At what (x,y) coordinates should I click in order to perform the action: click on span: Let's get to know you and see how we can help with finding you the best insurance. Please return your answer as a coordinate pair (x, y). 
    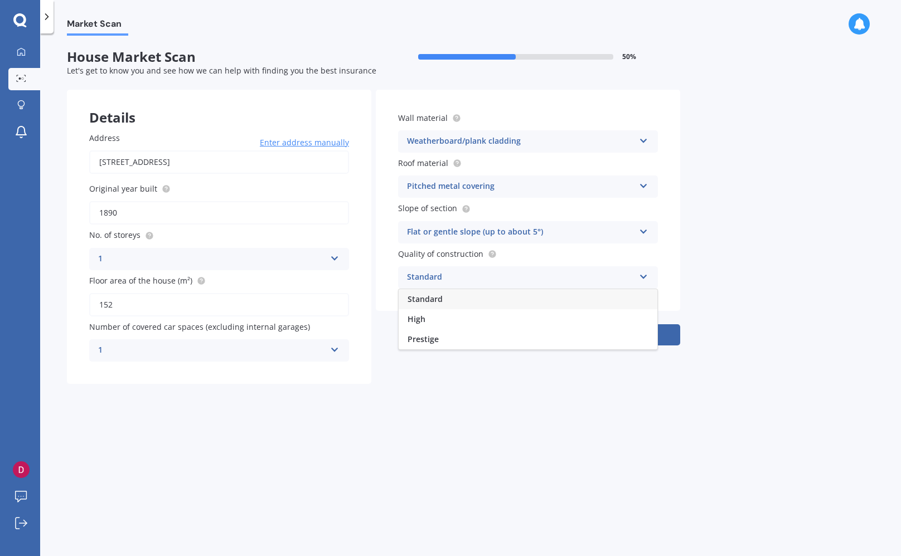
    Looking at the image, I should click on (221, 70).